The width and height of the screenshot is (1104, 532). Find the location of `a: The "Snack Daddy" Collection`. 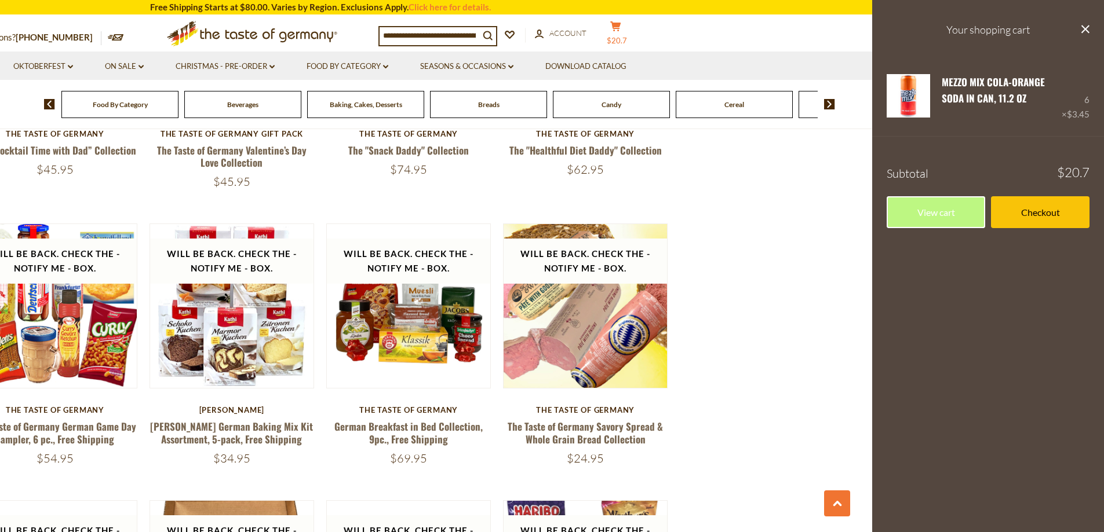

a: The "Snack Daddy" Collection is located at coordinates (408, 150).